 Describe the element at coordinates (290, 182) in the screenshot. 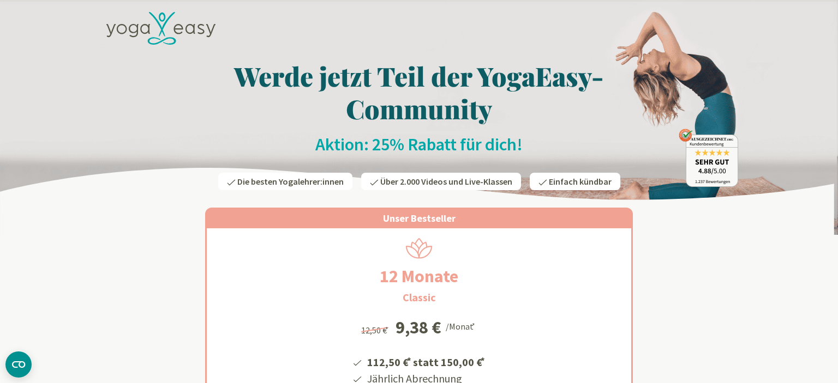

I see `span: Die besten Yogalehrer:innen` at that location.